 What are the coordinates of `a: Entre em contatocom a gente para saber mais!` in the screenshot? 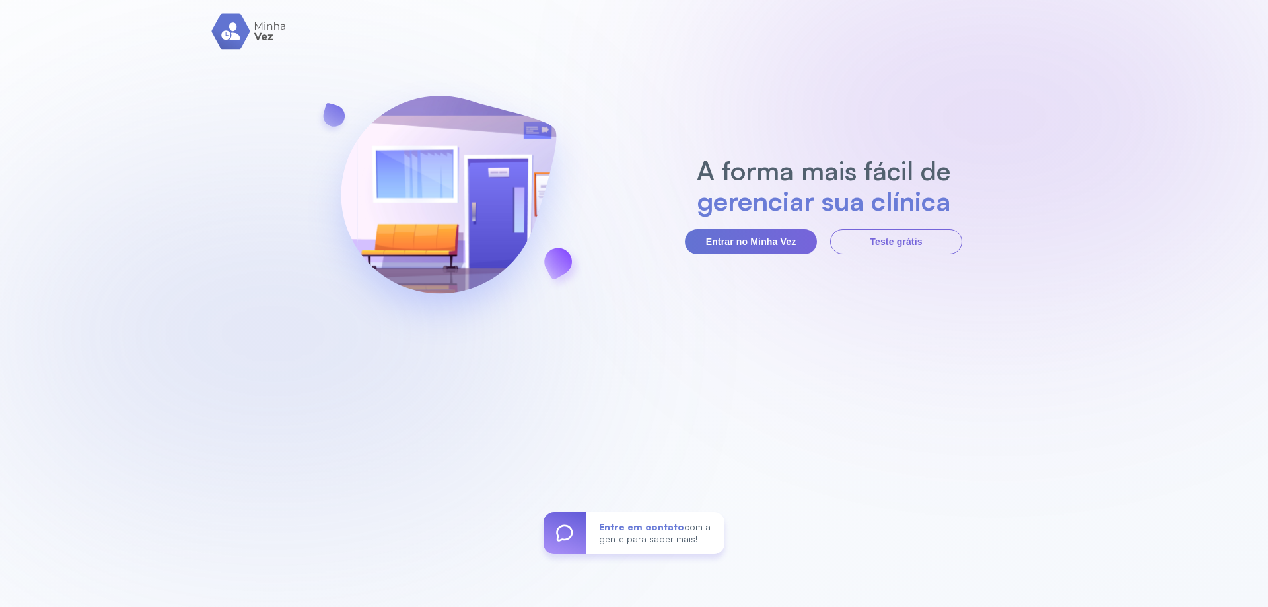 It's located at (634, 533).